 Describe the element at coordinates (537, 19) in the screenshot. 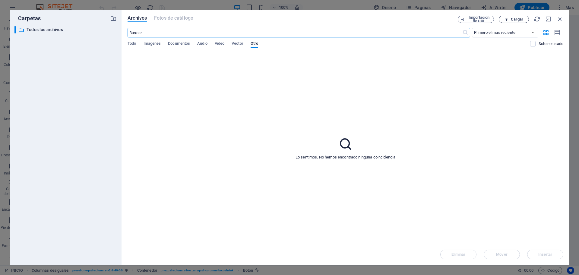

I see `i: Volver a cargar` at that location.